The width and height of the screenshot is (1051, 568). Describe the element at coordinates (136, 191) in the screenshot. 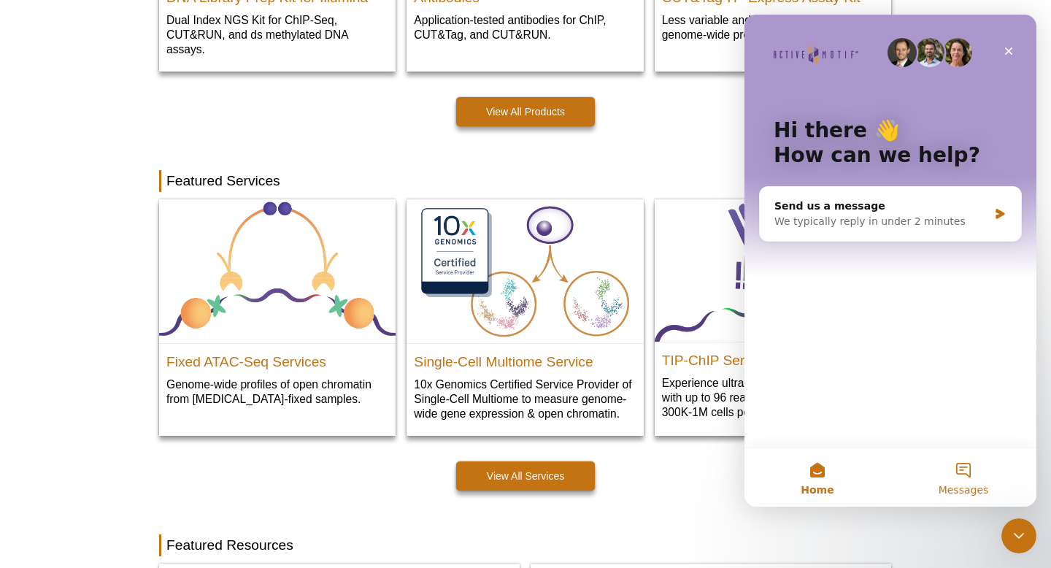

I see `div: Send us a message` at that location.